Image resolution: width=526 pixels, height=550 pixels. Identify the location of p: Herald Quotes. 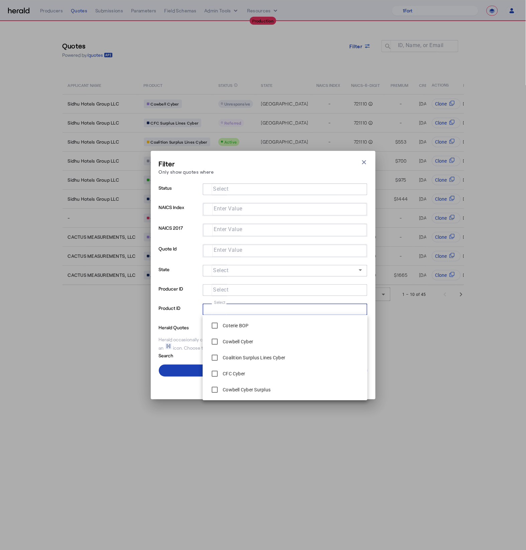
(185, 327).